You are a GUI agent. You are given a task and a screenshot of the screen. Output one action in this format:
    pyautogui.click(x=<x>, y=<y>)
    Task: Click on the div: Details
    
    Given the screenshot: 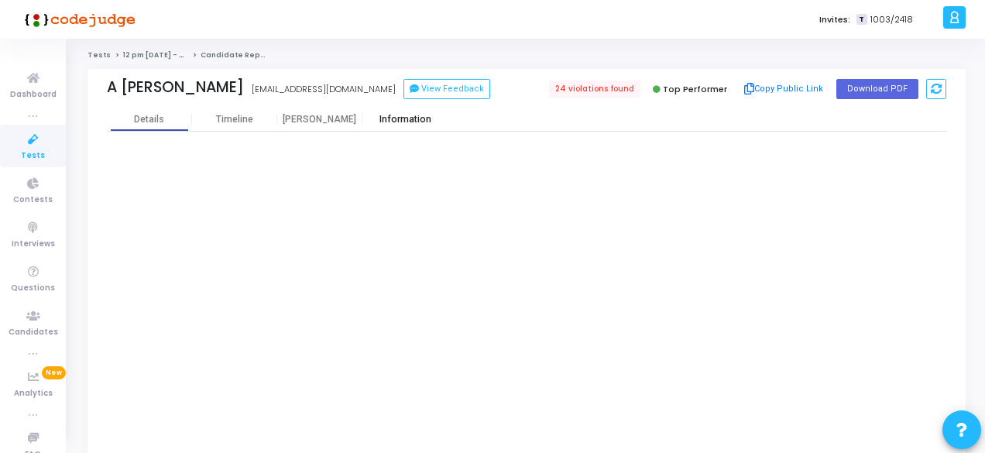 What is the action you would take?
    pyautogui.click(x=149, y=119)
    